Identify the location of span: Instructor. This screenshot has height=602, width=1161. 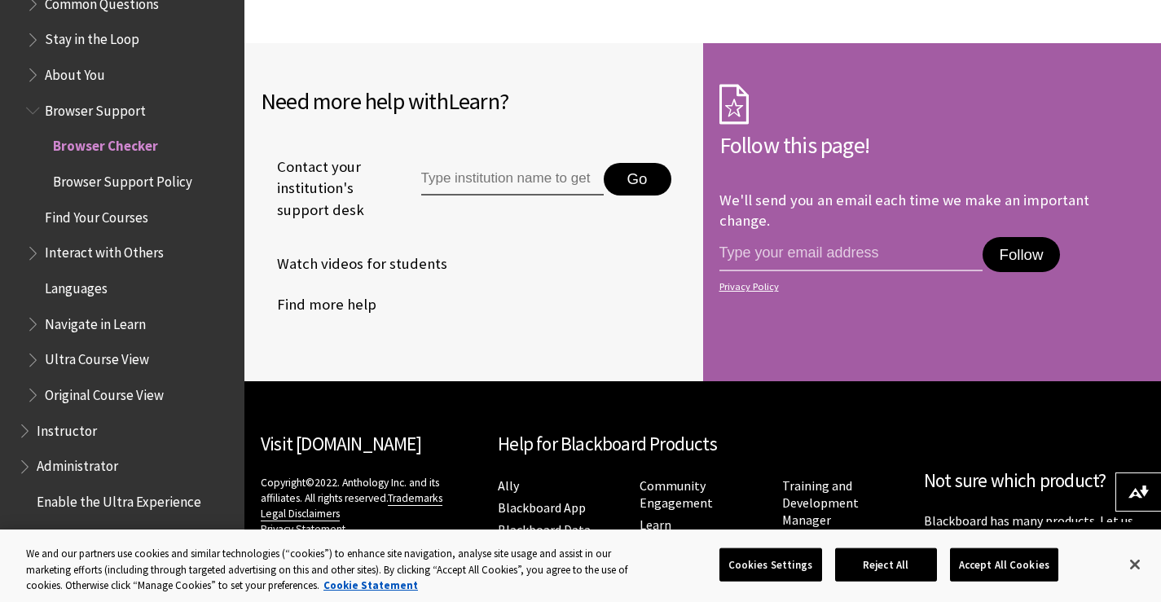
(67, 428).